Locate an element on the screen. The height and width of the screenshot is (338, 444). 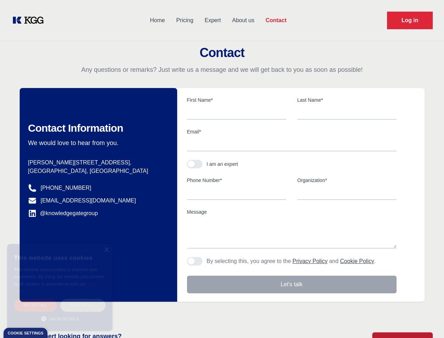
a: Expert is located at coordinates (213, 20).